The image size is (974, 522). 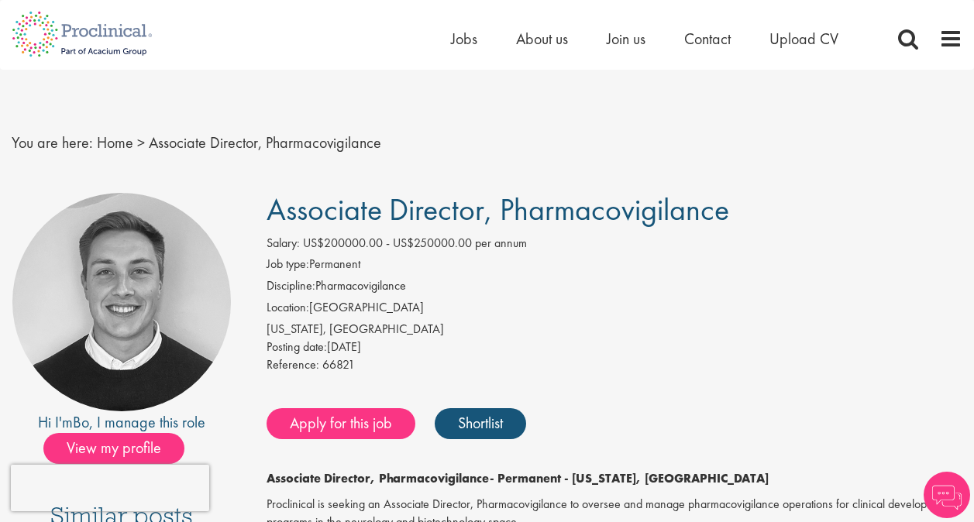 I want to click on span: Contact, so click(x=707, y=39).